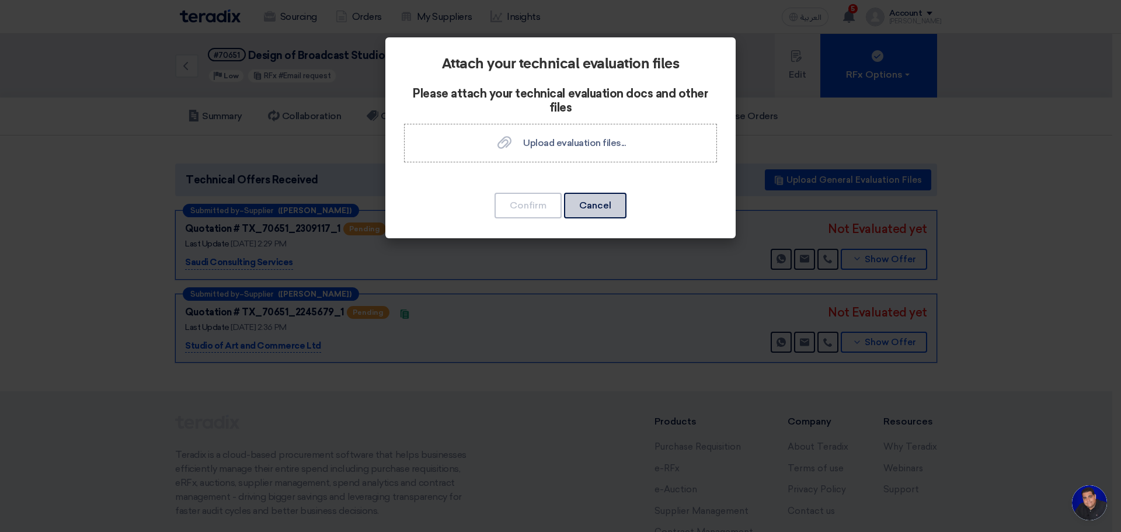  I want to click on a: Open chat, so click(1090, 503).